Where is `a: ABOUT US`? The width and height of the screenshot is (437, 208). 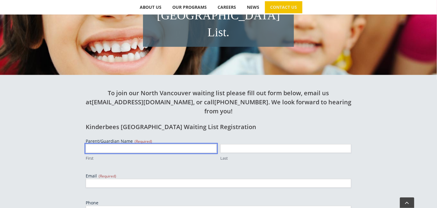
a: ABOUT US is located at coordinates (151, 7).